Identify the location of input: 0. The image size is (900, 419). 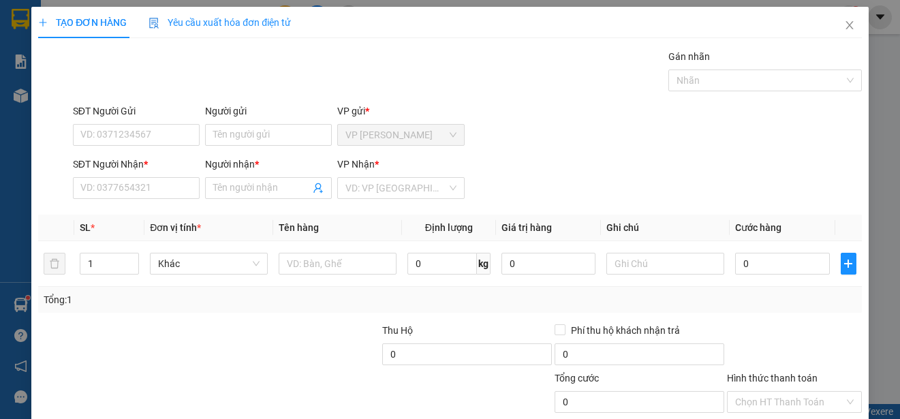
(548, 264).